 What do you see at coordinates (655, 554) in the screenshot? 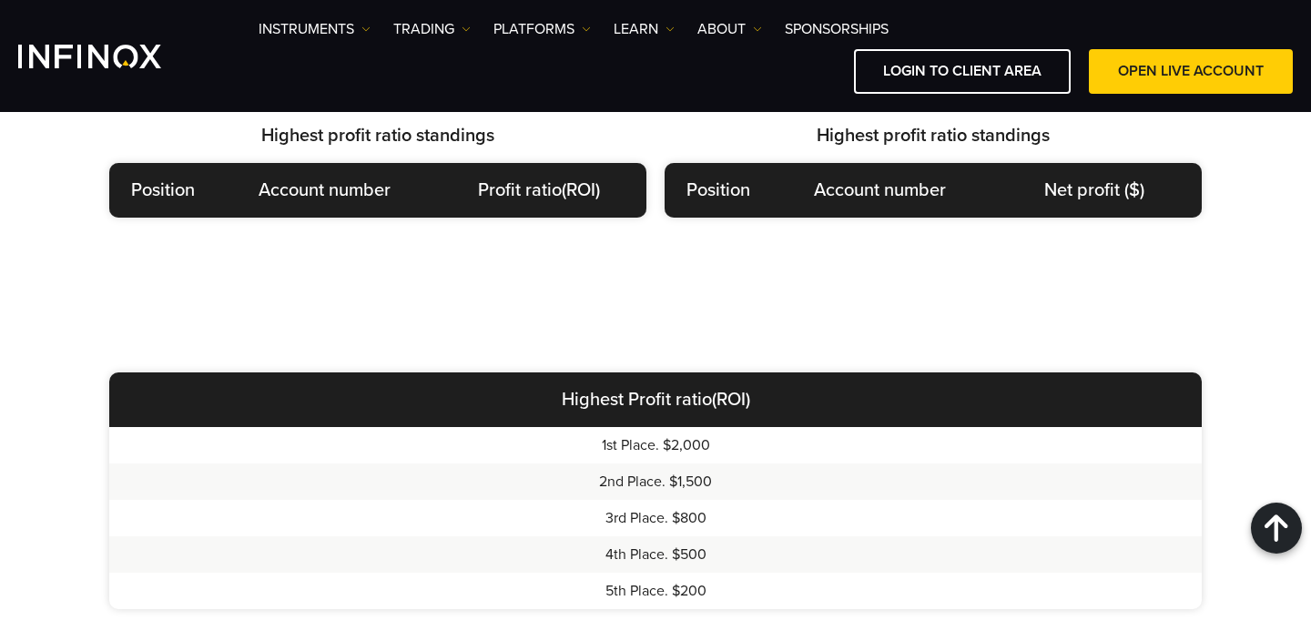
I see `span: 4th Place. $500` at bounding box center [655, 554].